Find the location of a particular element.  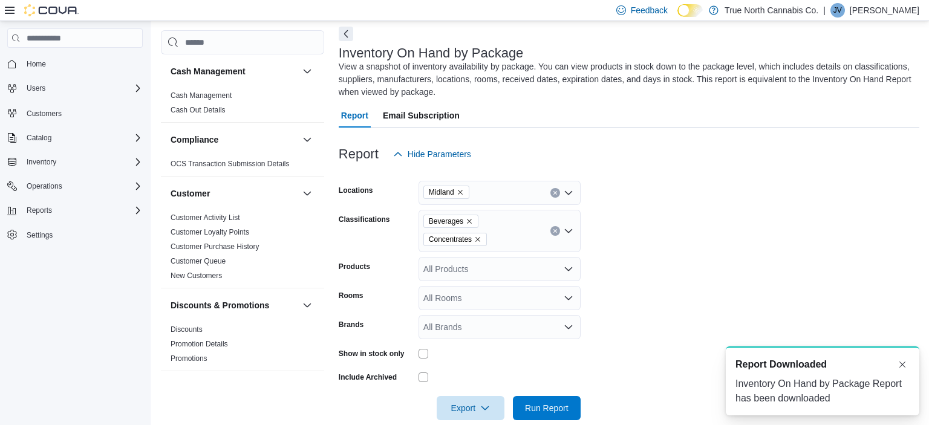

button: Customers is located at coordinates (75, 112).